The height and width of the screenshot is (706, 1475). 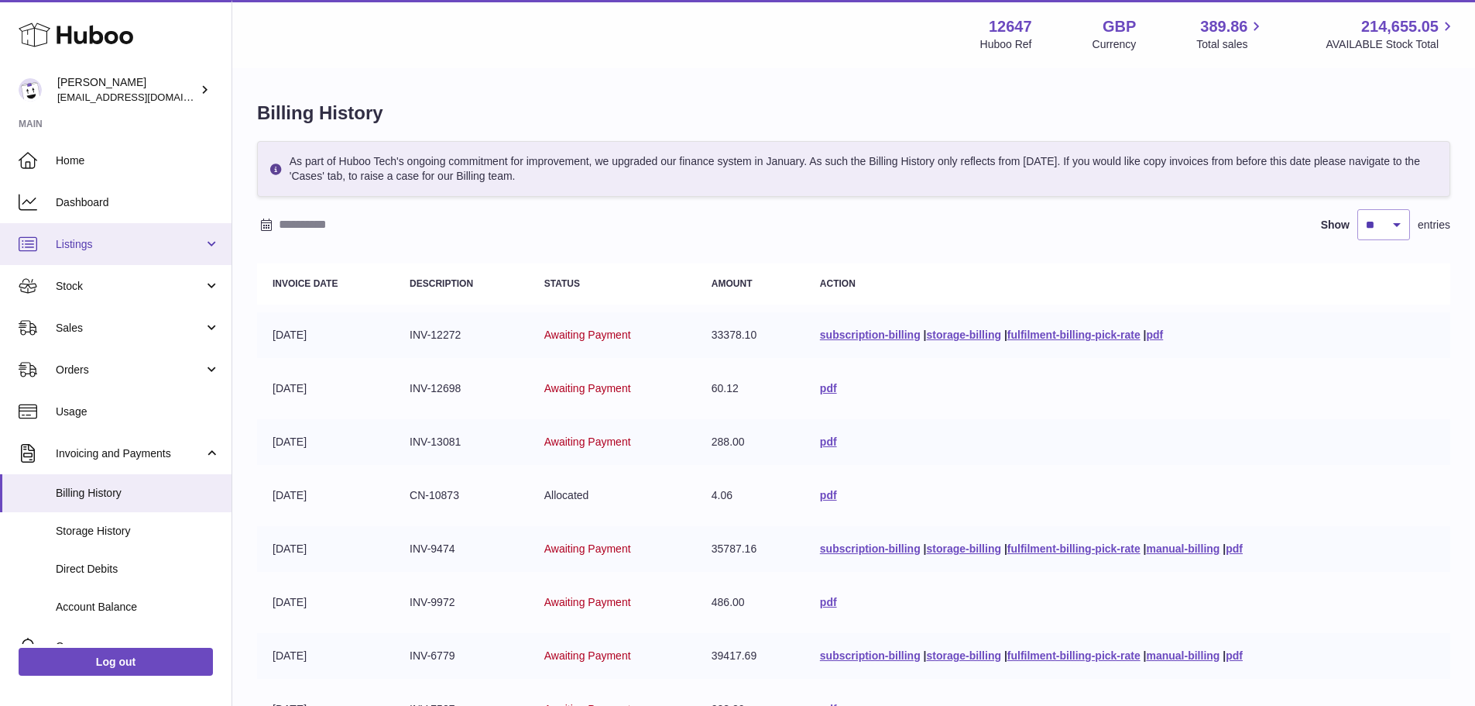 I want to click on td: 288.00, so click(x=750, y=441).